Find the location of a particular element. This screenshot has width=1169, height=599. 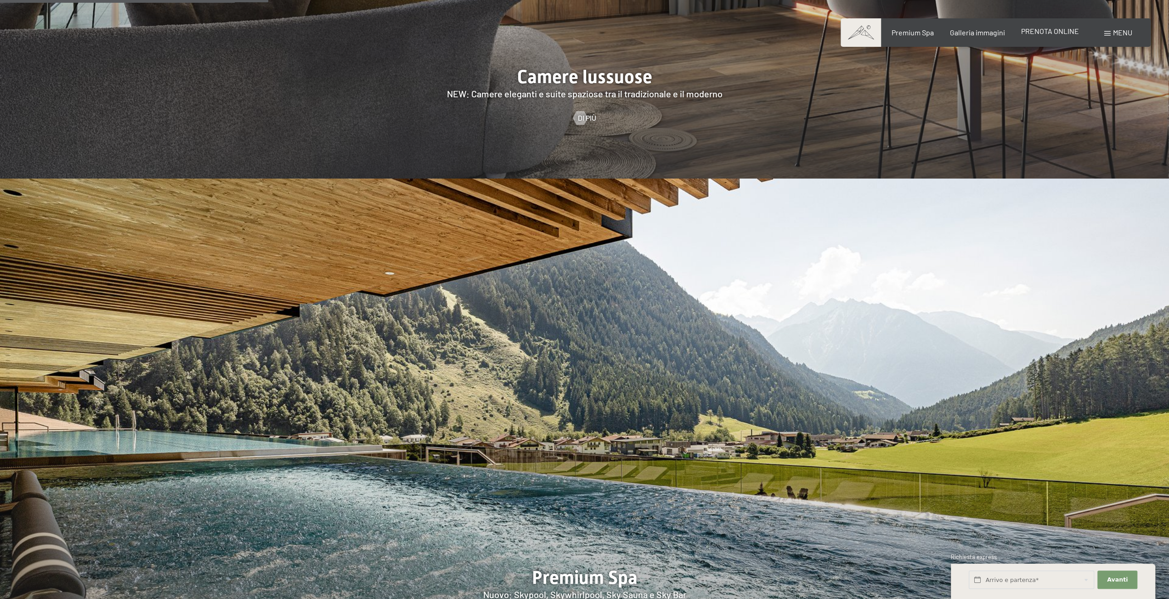

span: Menu is located at coordinates (1123, 32).